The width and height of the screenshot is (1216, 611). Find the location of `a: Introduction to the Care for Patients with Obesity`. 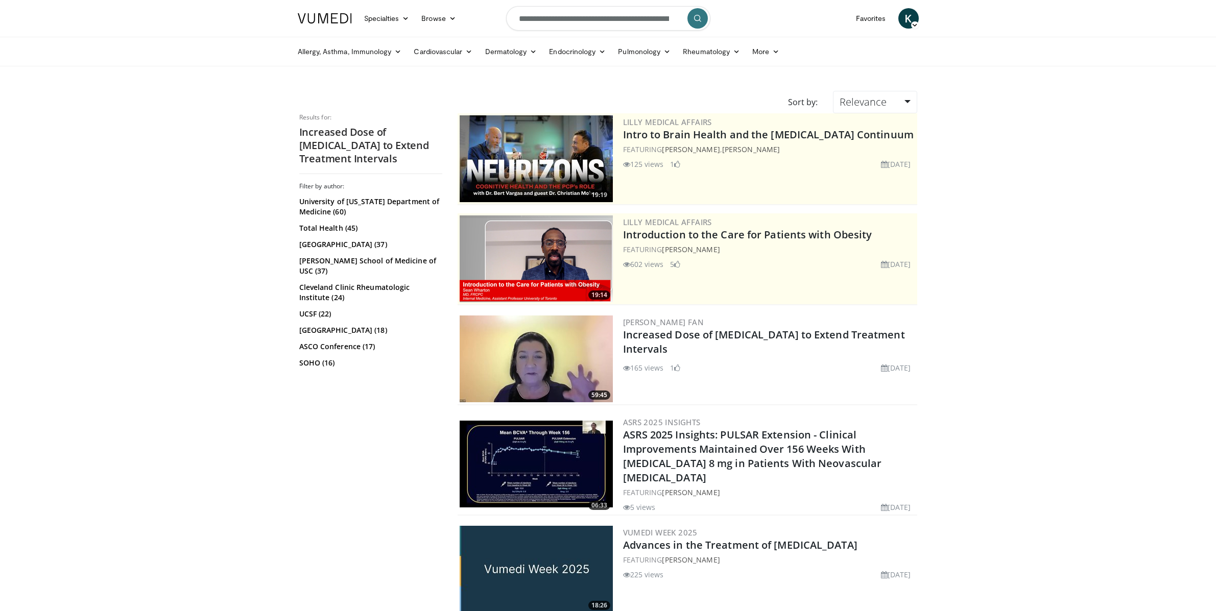

a: Introduction to the Care for Patients with Obesity is located at coordinates (747, 234).